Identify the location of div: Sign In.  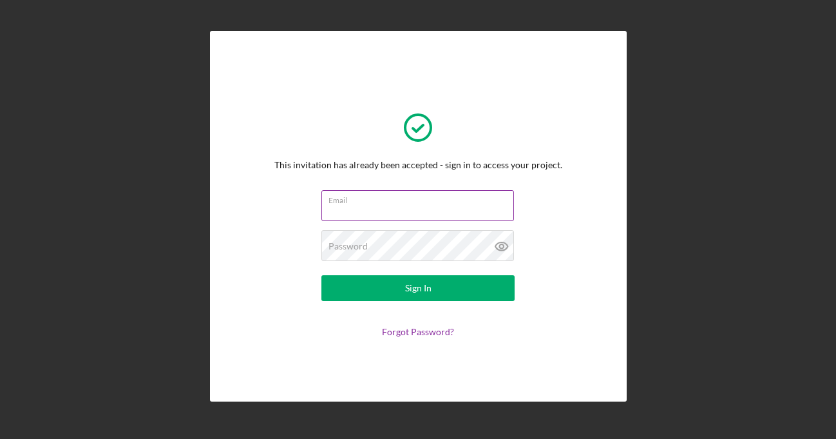
(418, 288).